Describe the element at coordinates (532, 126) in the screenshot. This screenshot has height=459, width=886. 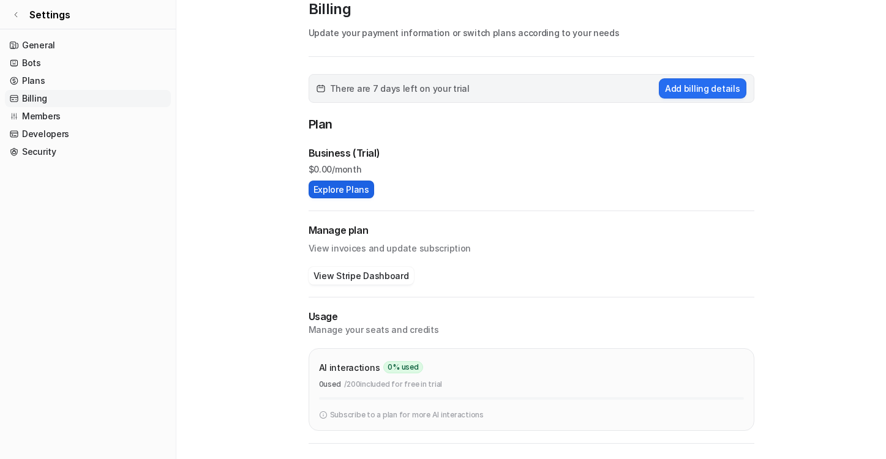
I see `p: Plan` at that location.